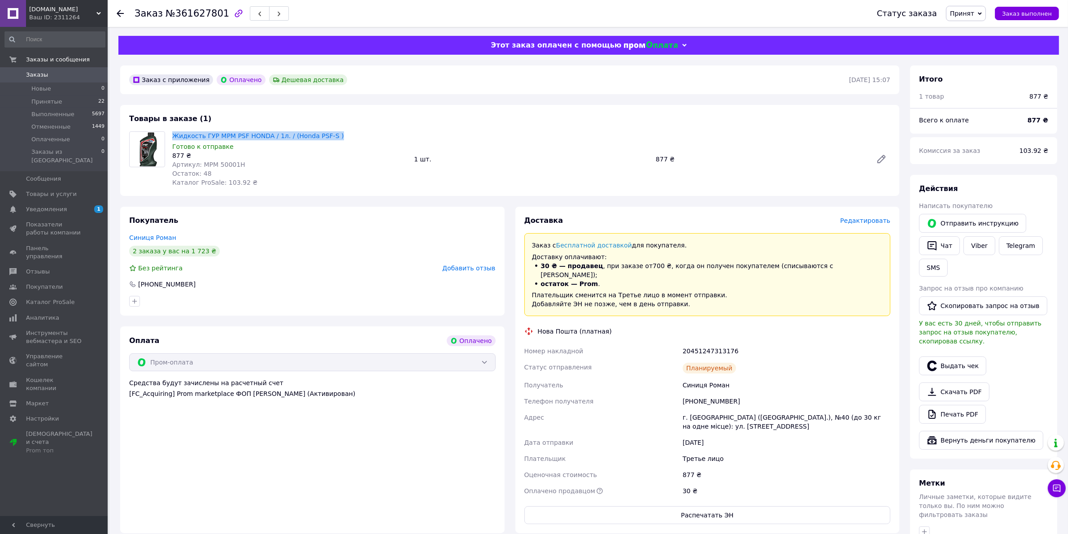 Image resolution: width=1068 pixels, height=534 pixels. I want to click on button: SMS, so click(934, 268).